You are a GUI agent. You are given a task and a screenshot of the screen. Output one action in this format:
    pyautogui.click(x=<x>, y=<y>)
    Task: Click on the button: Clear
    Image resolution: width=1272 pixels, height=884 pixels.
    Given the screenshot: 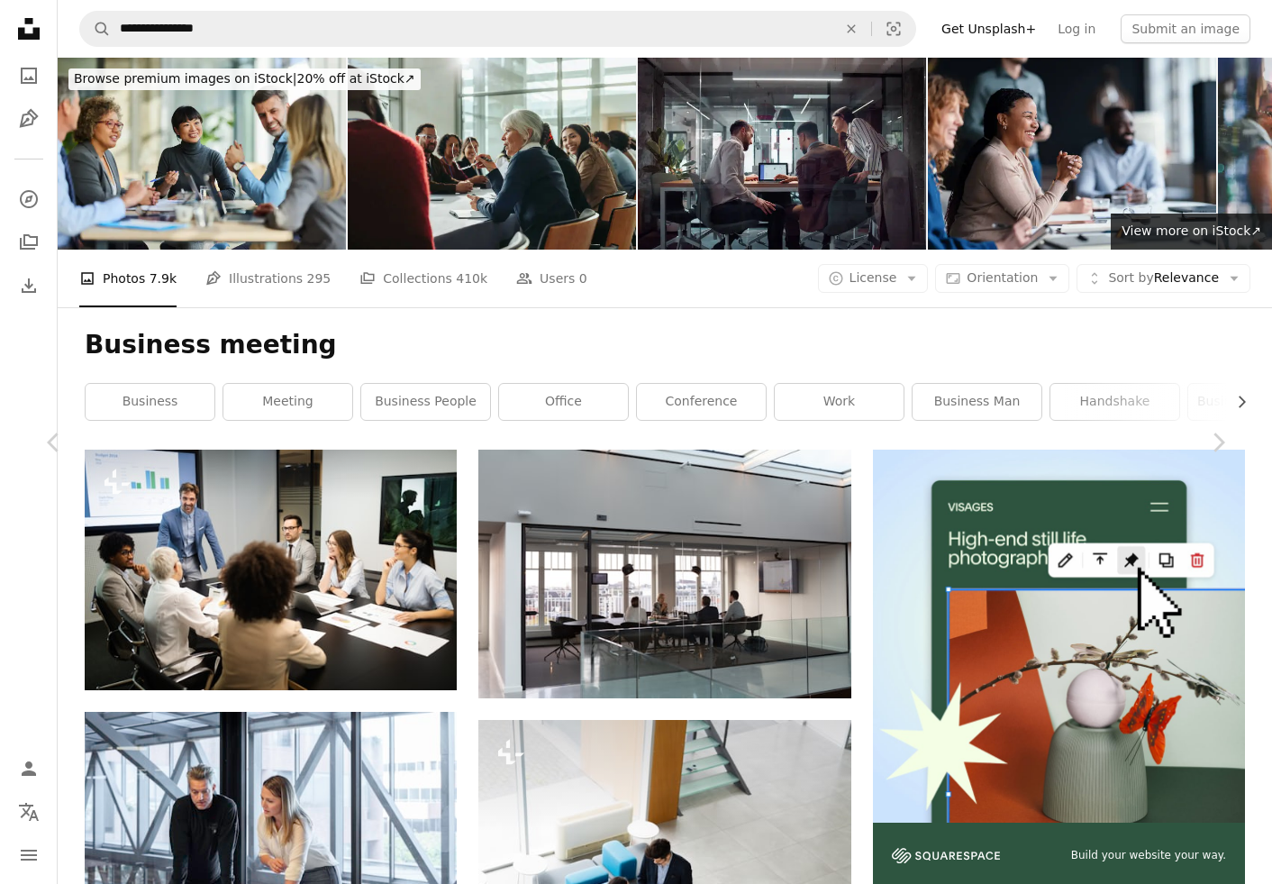 What is the action you would take?
    pyautogui.click(x=851, y=29)
    